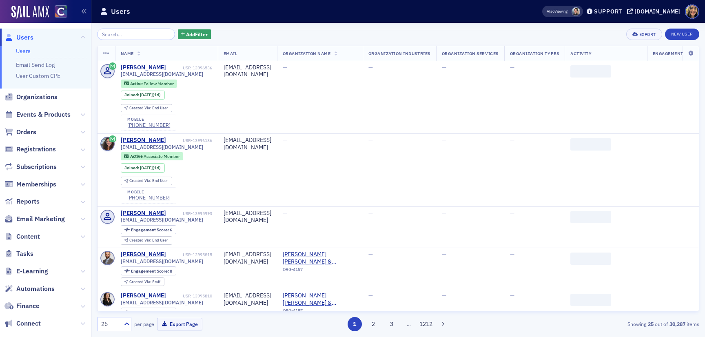 The height and width of the screenshot is (337, 705). Describe the element at coordinates (35, 219) in the screenshot. I see `a: Email Marketing` at that location.